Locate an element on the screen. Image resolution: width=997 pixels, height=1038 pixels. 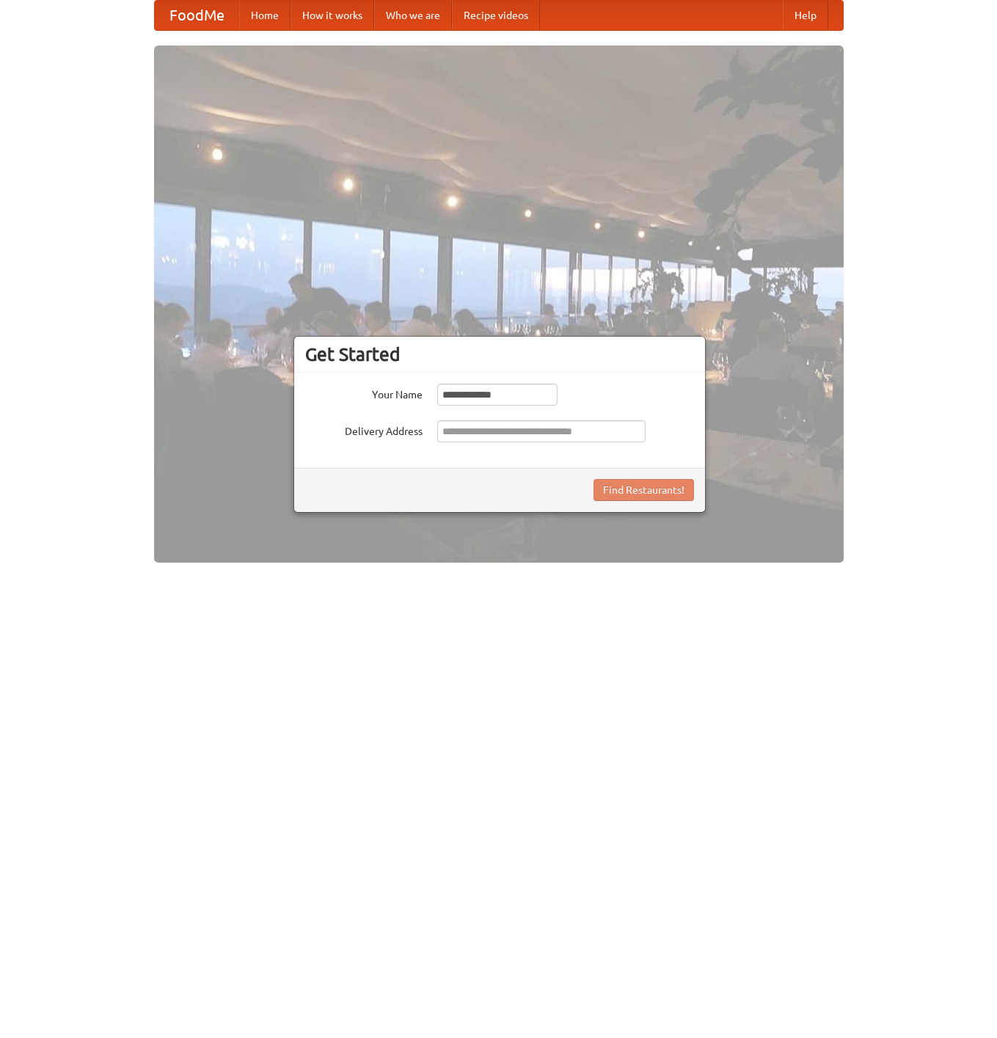
a: Recipe videos is located at coordinates (496, 15).